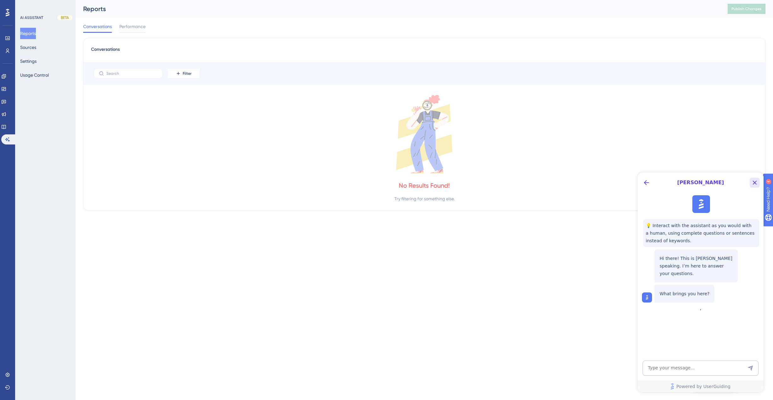  What do you see at coordinates (28, 33) in the screenshot?
I see `button: Reports` at bounding box center [28, 33].